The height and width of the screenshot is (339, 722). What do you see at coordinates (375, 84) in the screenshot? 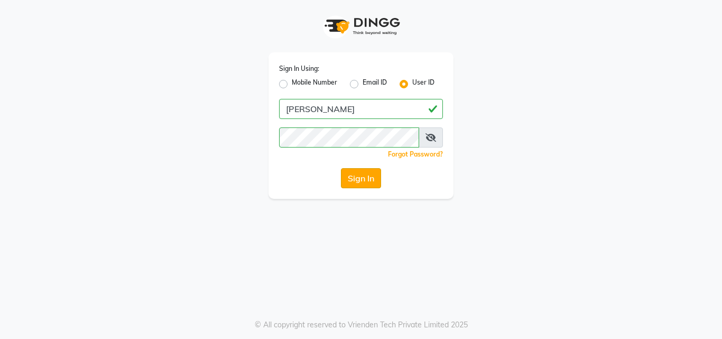
I see `label: Email ID` at bounding box center [375, 84].